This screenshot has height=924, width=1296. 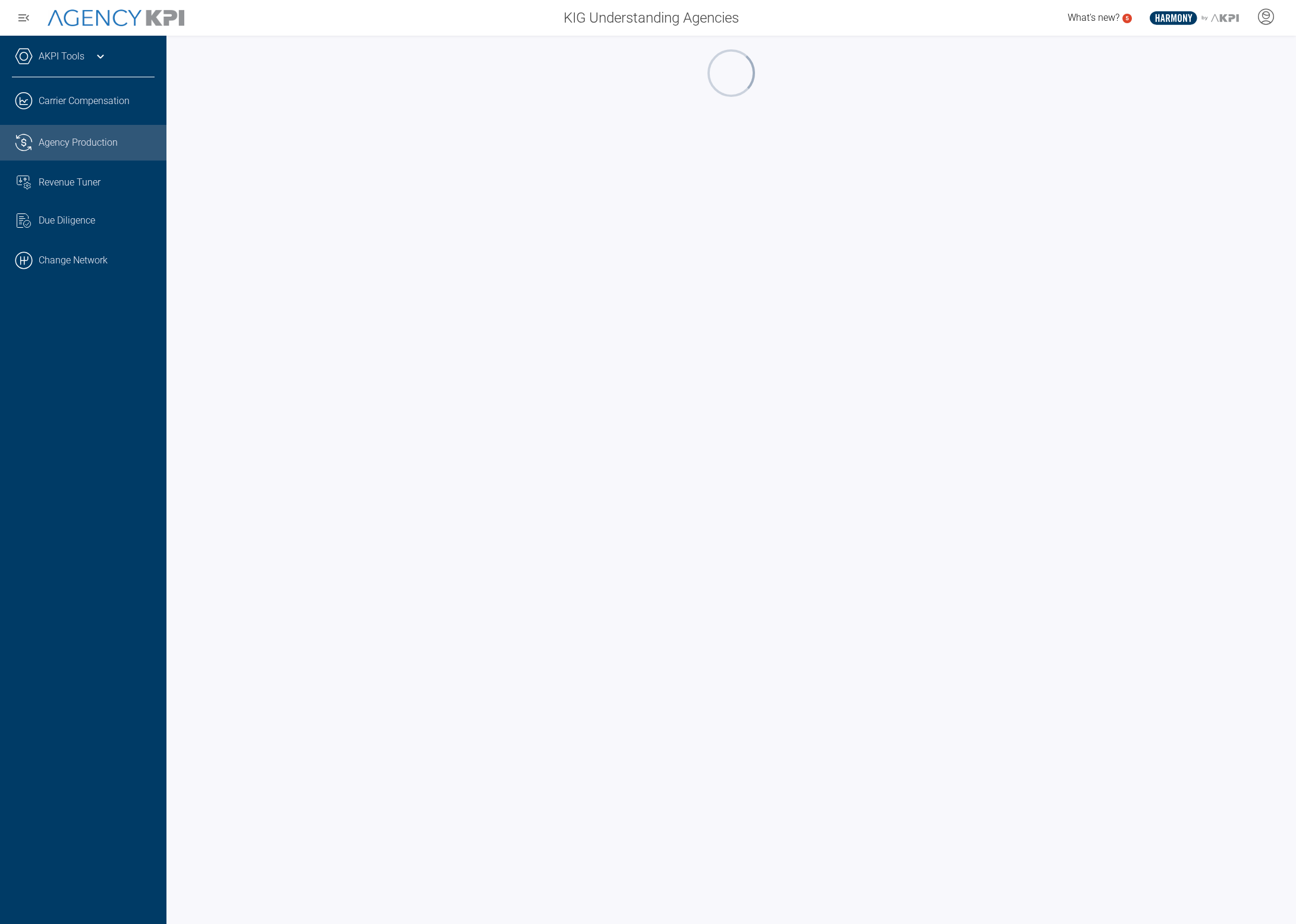 I want to click on span: KIG Understanding Agencies, so click(x=651, y=18).